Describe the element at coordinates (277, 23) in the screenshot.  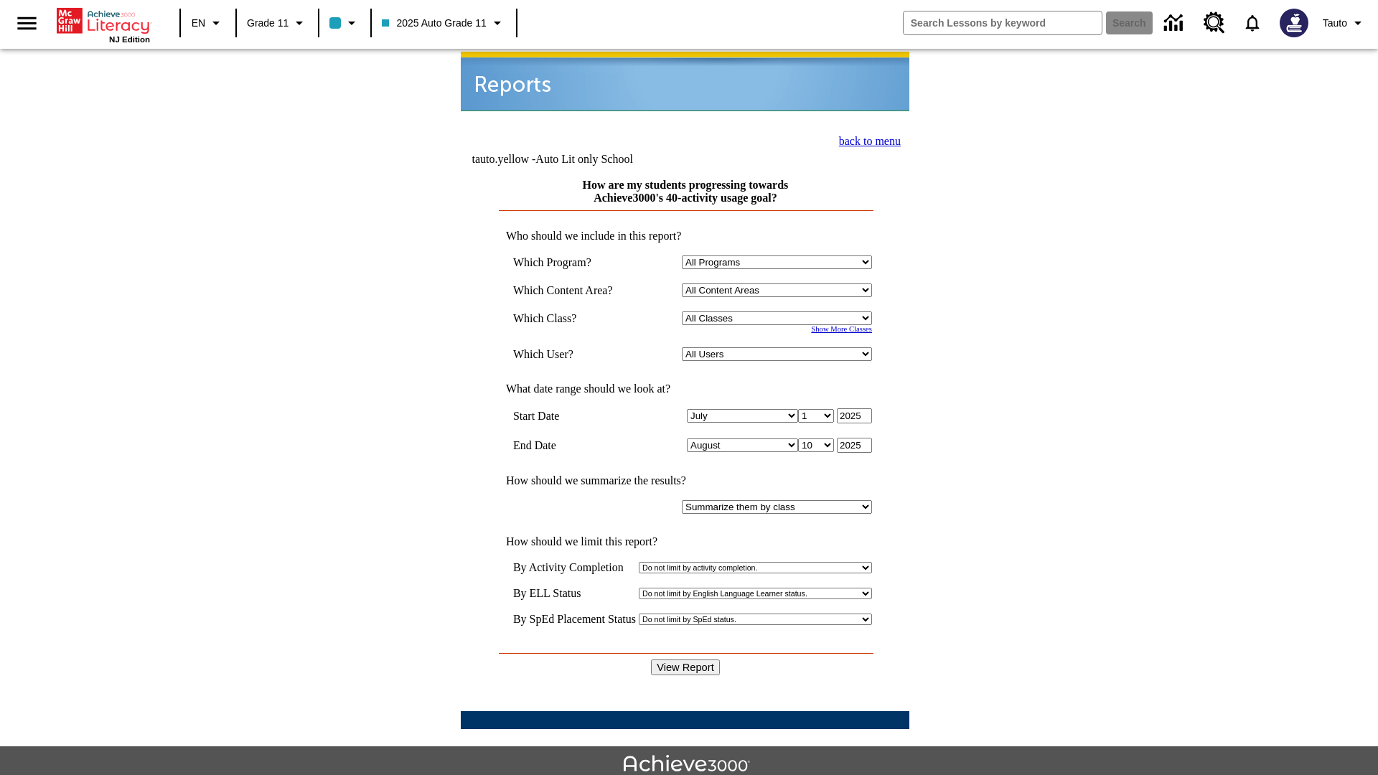
I see `button: Grade: Grade 11, Select a grade` at that location.